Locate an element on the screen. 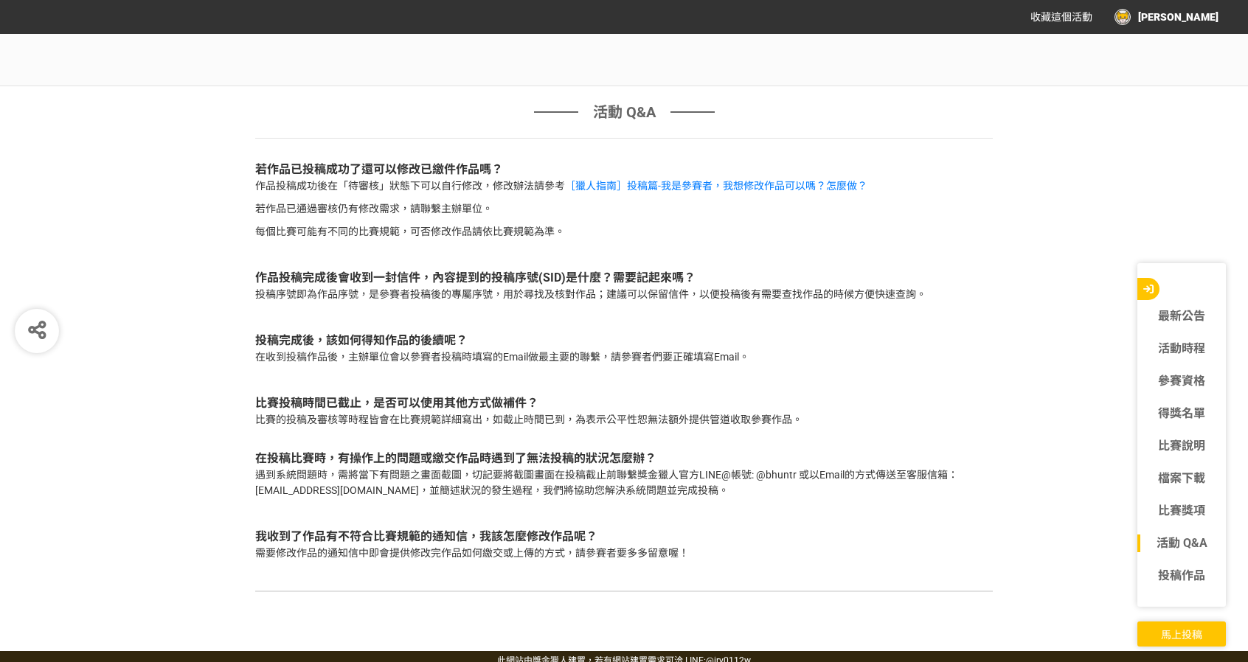 This screenshot has height=662, width=1248. button: 馬上投稿 is located at coordinates (1182, 634).